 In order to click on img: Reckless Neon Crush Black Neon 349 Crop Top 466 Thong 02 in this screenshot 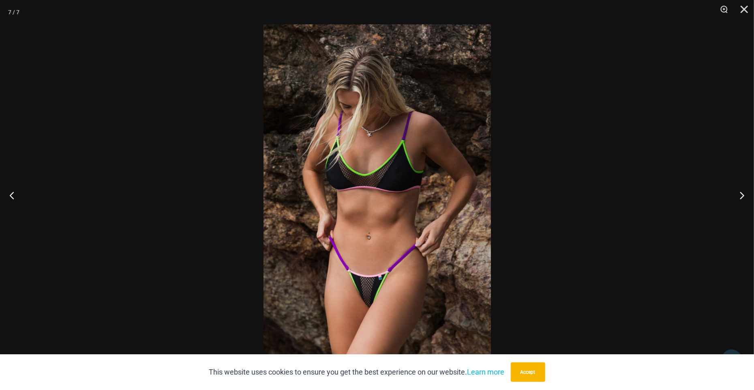, I will do `click(377, 195)`.